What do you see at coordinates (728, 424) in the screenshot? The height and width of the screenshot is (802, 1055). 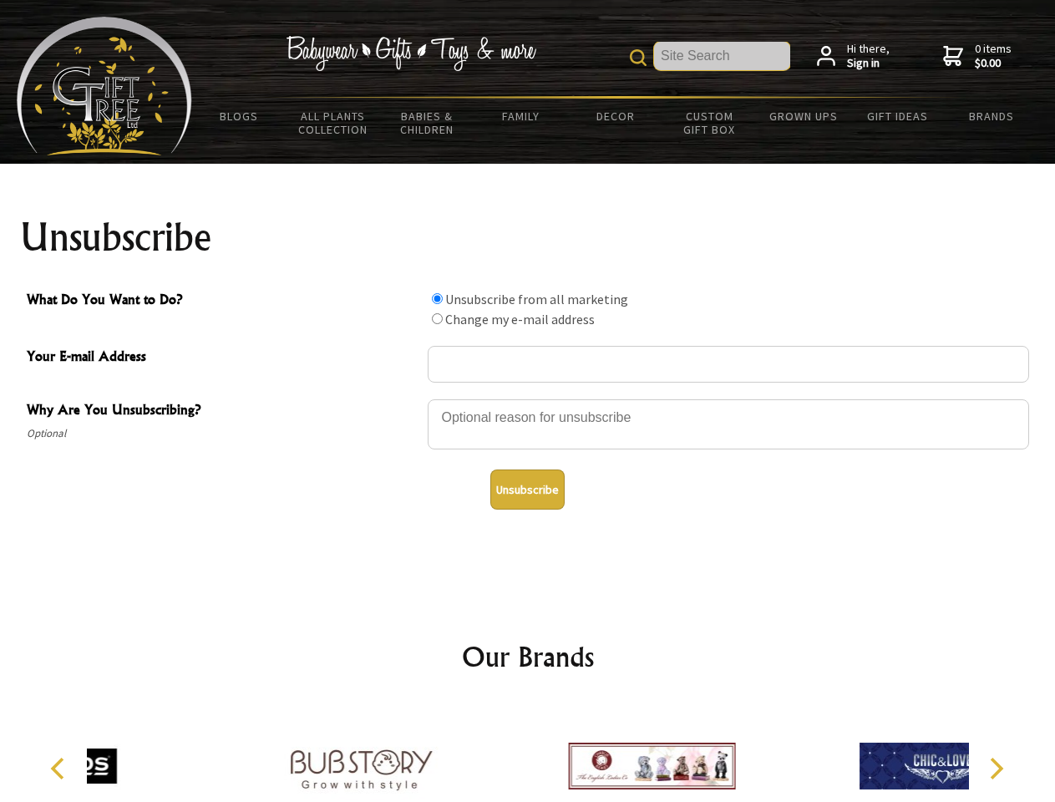 I see `textarea: Why Are You Unsubscribing?` at bounding box center [728, 424].